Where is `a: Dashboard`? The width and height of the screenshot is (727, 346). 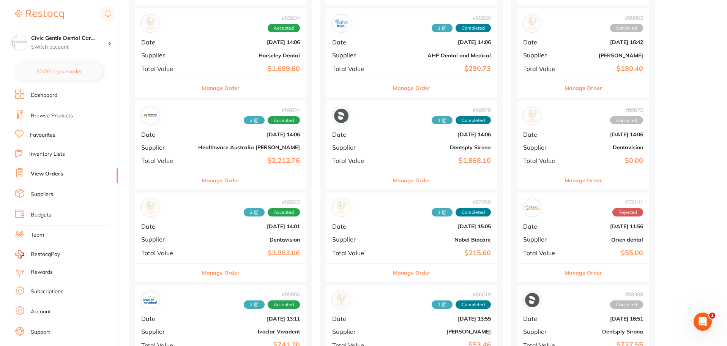
a: Dashboard is located at coordinates (44, 95).